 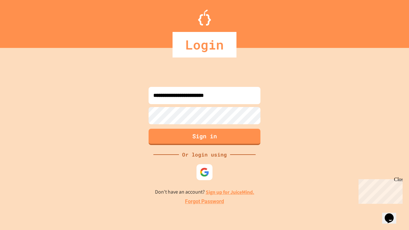 I want to click on img: Logo.svg, so click(x=205, y=18).